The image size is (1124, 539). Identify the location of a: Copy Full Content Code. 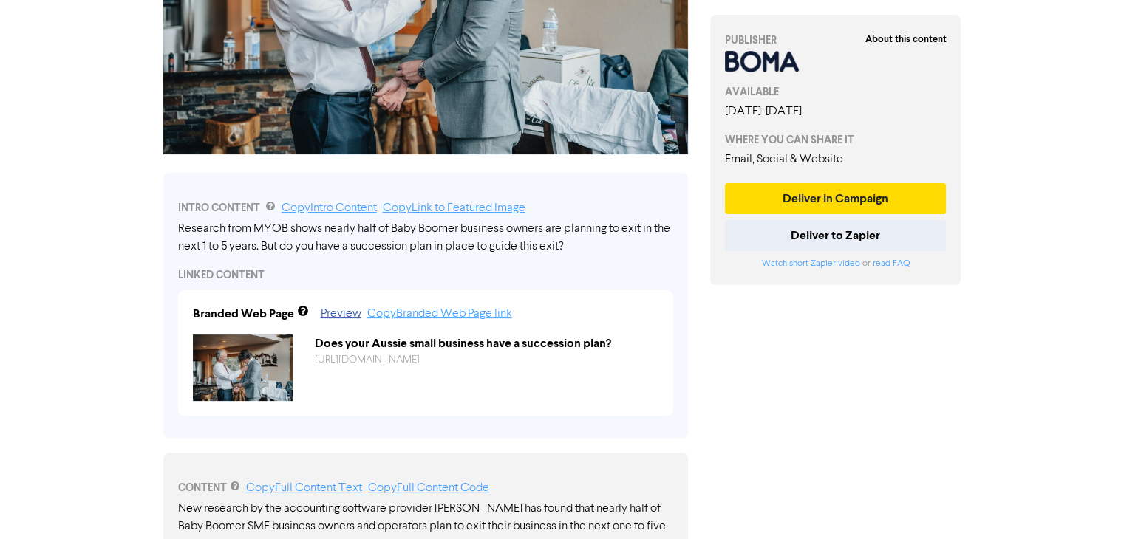
(428, 488).